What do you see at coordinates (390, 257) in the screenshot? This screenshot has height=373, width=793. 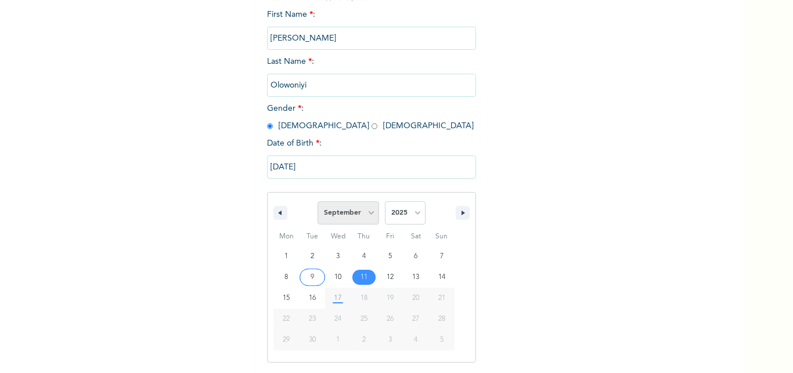 I see `span: 5` at bounding box center [390, 257].